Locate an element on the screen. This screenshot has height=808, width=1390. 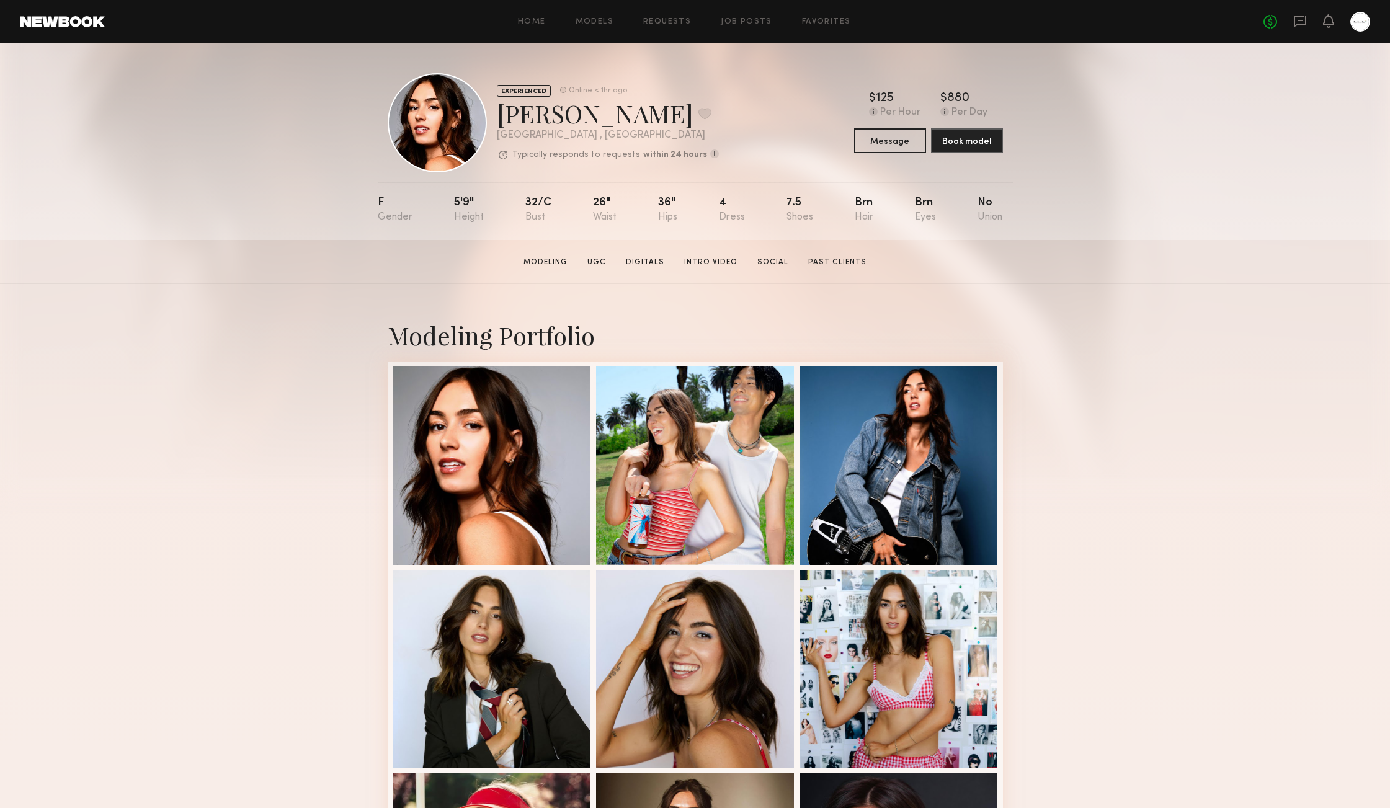
a: Modeling is located at coordinates (545, 262).